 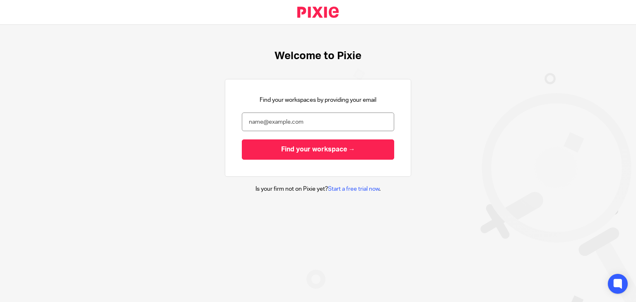 What do you see at coordinates (318, 122) in the screenshot?
I see `input: name@example.com` at bounding box center [318, 122].